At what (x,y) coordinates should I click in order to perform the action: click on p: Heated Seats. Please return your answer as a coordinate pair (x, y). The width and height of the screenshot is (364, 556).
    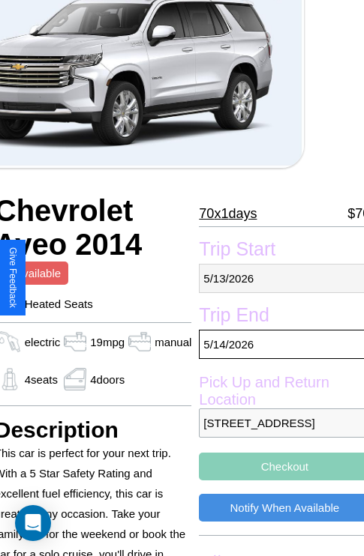
    Looking at the image, I should click on (55, 304).